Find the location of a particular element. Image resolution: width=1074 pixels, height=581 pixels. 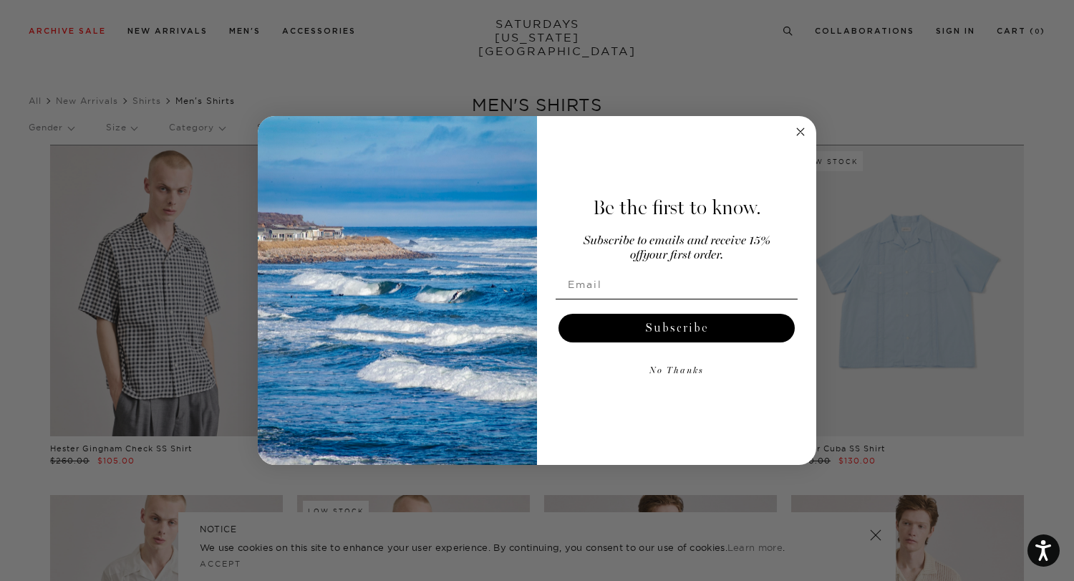

img: 125c788d-000d-4f3e-b05a-1b92b2a23ec9.jpeg is located at coordinates (397, 291).